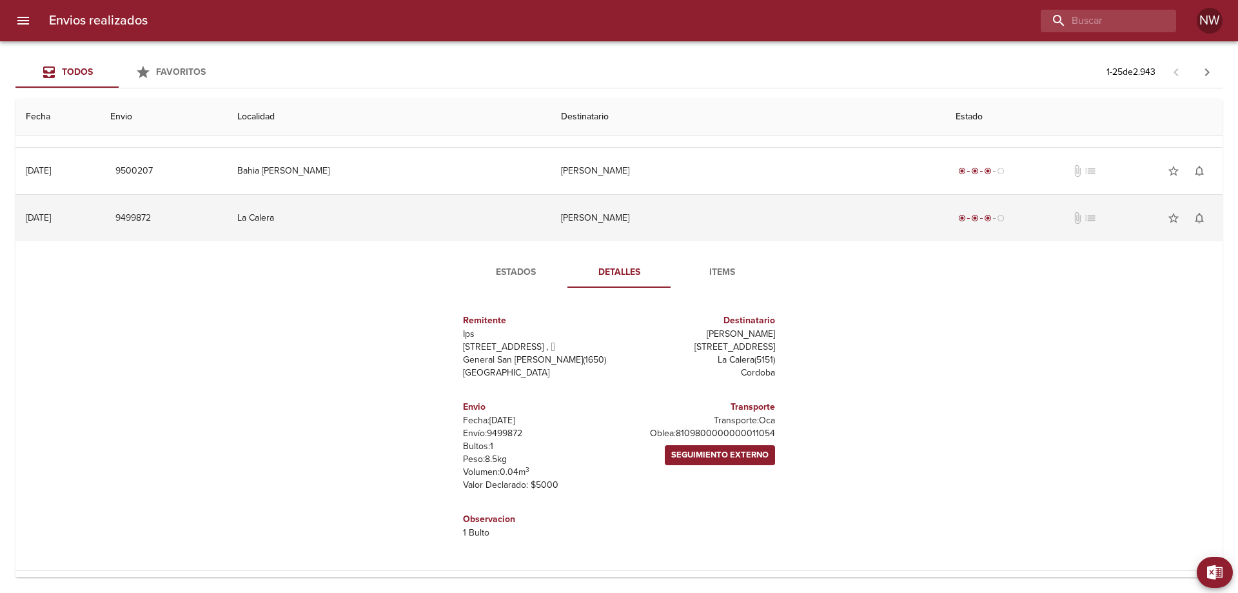 The height and width of the screenshot is (593, 1238). What do you see at coordinates (700, 433) in the screenshot?
I see `p: Oblea: 8109800000000011054` at bounding box center [700, 433].